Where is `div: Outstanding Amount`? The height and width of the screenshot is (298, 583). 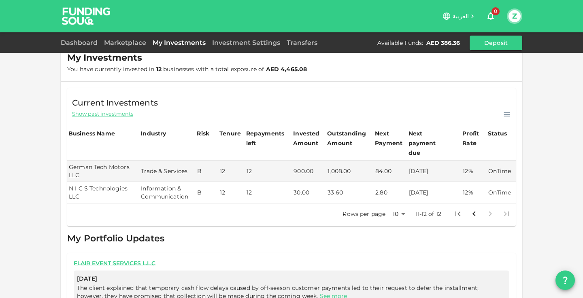 div: Outstanding Amount is located at coordinates (347, 138).